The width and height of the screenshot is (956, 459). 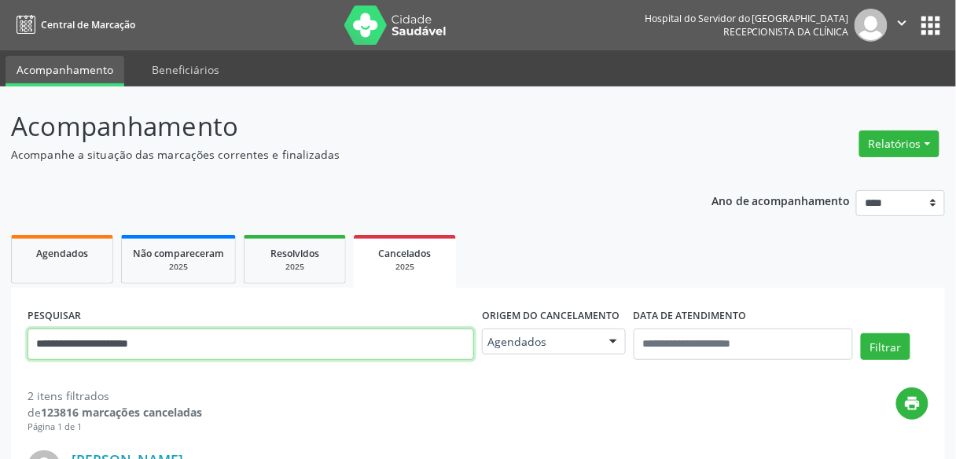 I want to click on a: Central de Marcação, so click(x=73, y=24).